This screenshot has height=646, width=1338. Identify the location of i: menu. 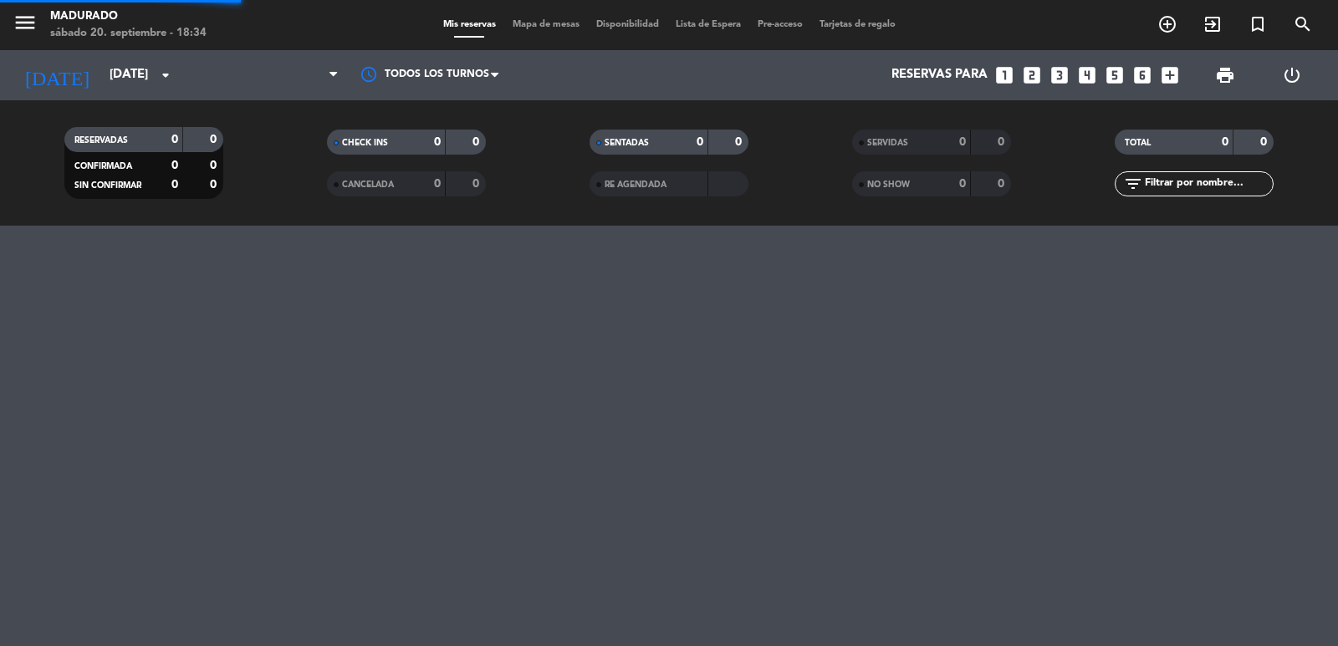
(25, 23).